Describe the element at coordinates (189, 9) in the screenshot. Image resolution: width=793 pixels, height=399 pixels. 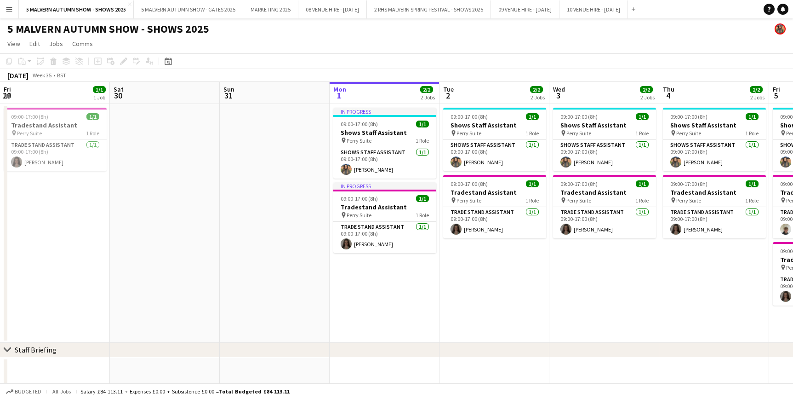
I see `button: 5 MALVERN AUTUMN SHOW - GATES 2025` at that location.